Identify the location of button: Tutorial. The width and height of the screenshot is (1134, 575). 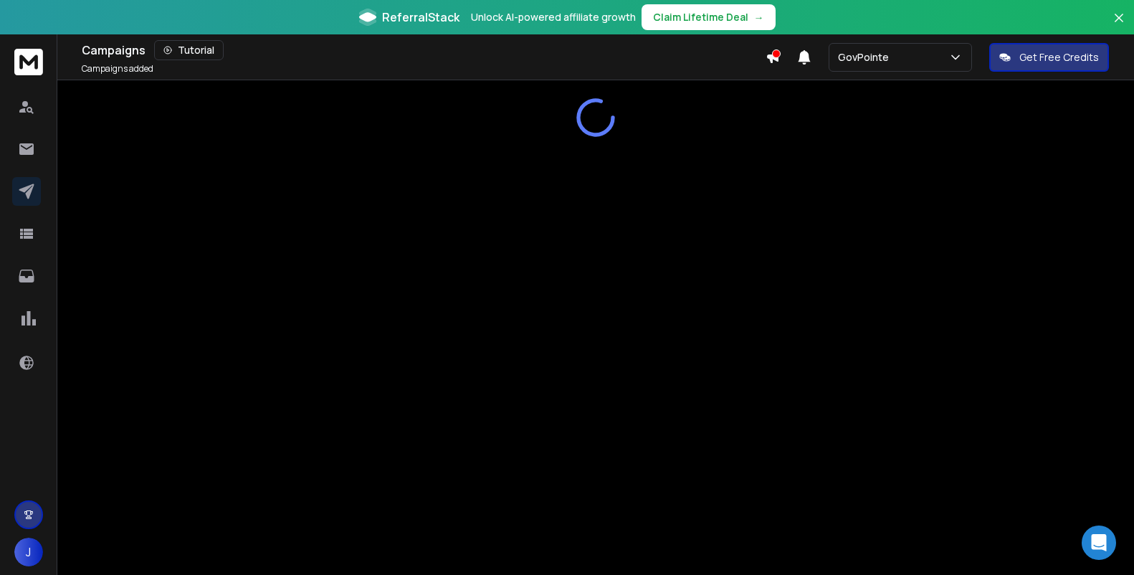
(189, 50).